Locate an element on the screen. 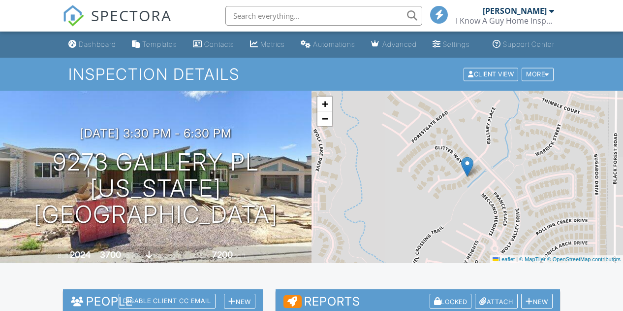 The width and height of the screenshot is (623, 311). span: Lot Size is located at coordinates (200, 255).